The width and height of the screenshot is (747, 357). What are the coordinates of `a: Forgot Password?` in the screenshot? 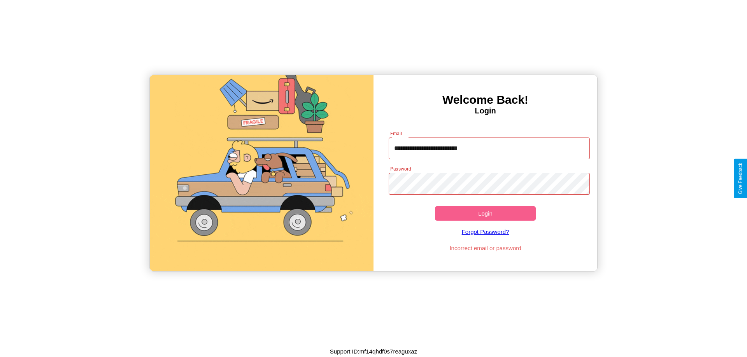 It's located at (485, 232).